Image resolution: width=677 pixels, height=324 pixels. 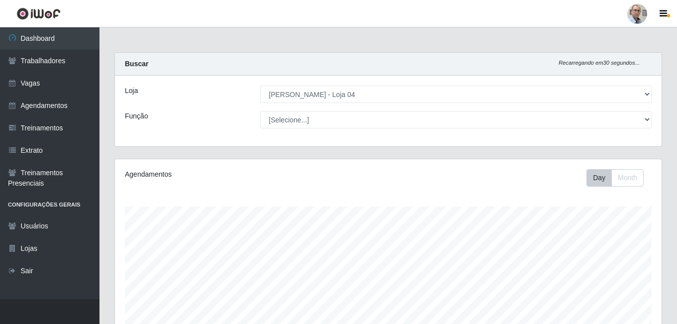 What do you see at coordinates (599, 178) in the screenshot?
I see `button: Day` at bounding box center [599, 178].